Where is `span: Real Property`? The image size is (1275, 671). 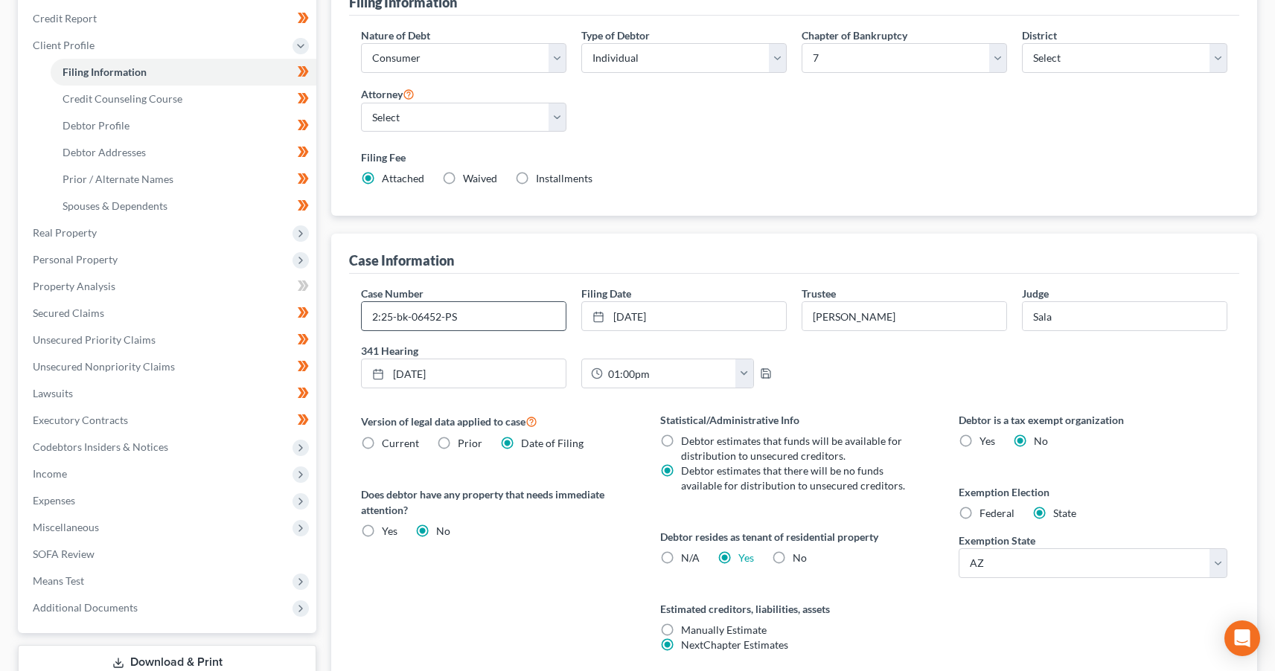 span: Real Property is located at coordinates (65, 232).